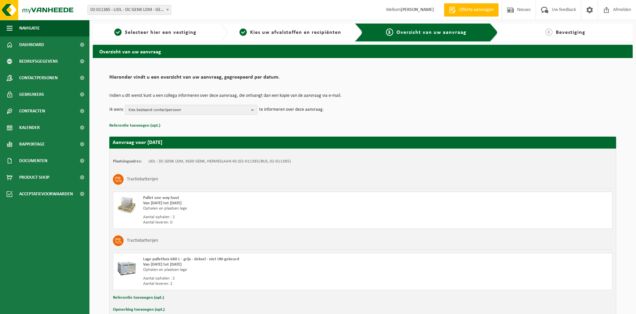 Image resolution: width=636 pixels, height=314 pixels. Describe the element at coordinates (363, 51) in the screenshot. I see `h2: Overzicht van uw aanvraag` at that location.